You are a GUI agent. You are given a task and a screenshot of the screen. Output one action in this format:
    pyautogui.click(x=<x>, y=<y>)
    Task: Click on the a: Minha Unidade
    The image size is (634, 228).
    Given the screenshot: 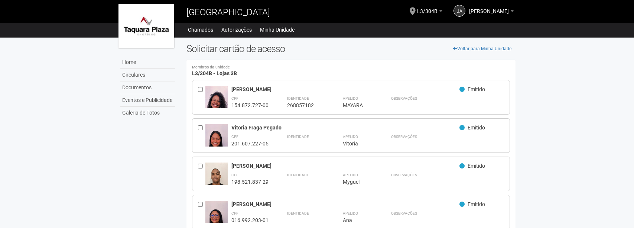 What is the action you would take?
    pyautogui.click(x=277, y=30)
    